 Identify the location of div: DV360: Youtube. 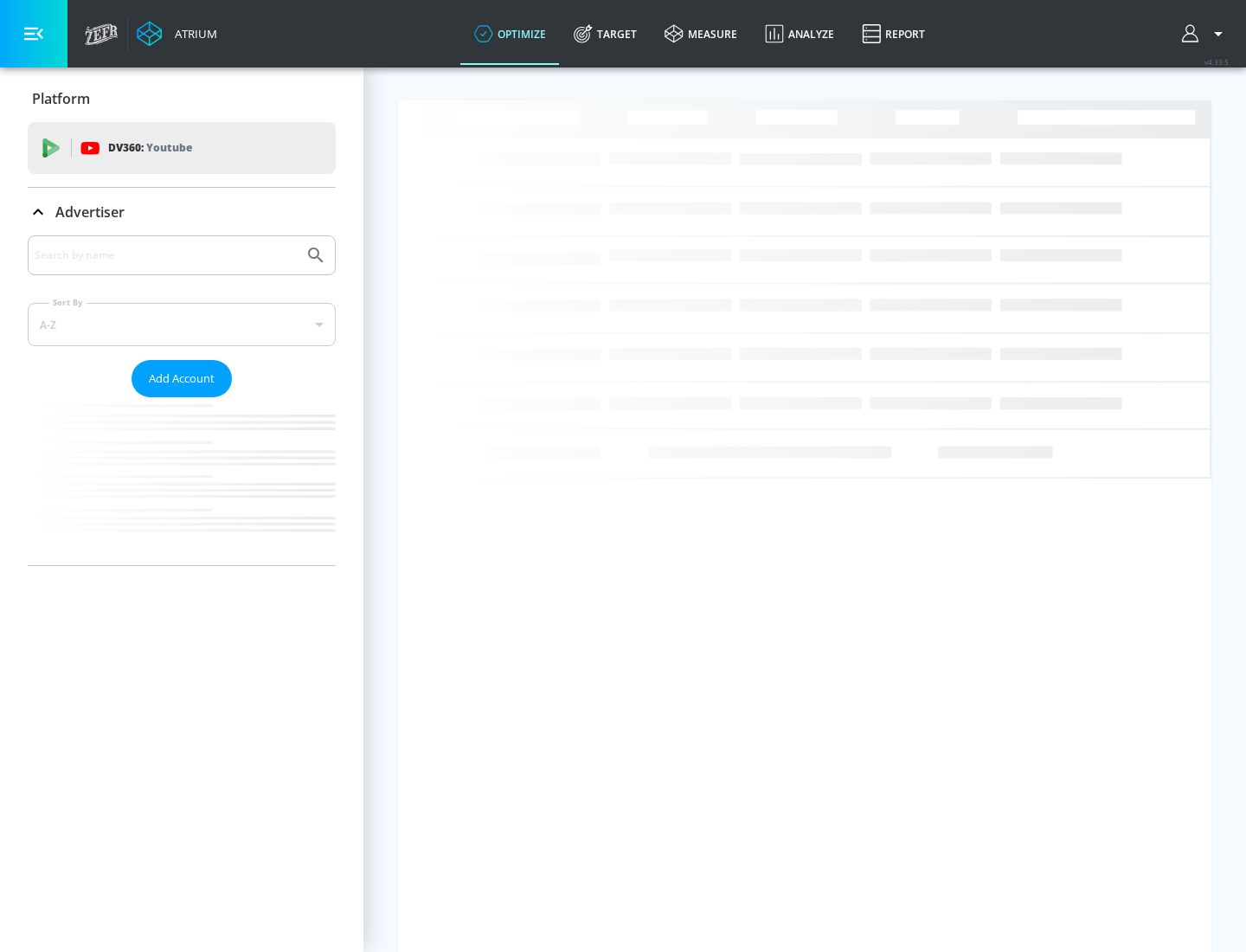
(182, 148).